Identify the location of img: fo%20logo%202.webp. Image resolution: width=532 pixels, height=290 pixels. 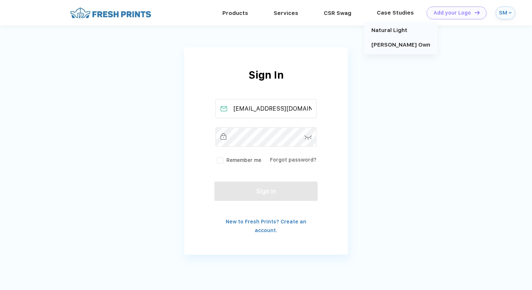
(110, 13).